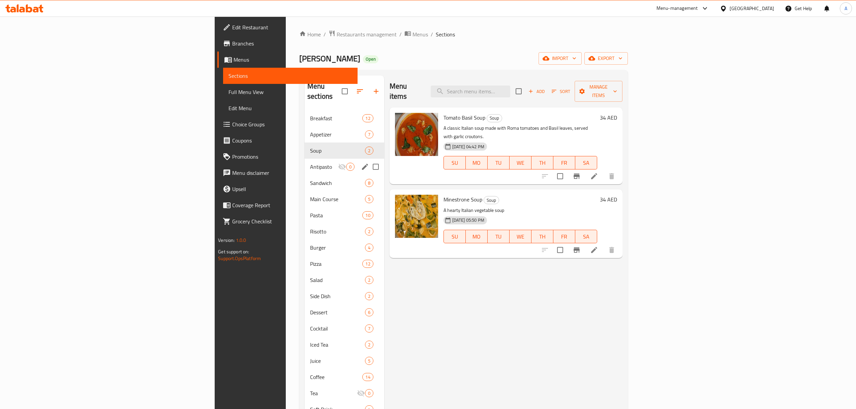 The height and width of the screenshot is (409, 856). Describe the element at coordinates (455, 237) in the screenshot. I see `button: SU` at that location.